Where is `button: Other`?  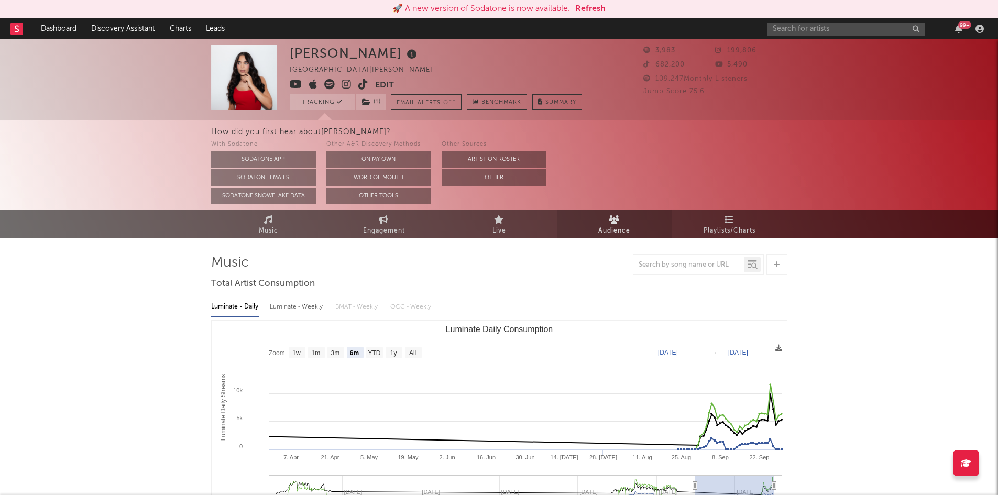 button: Other is located at coordinates (494, 178).